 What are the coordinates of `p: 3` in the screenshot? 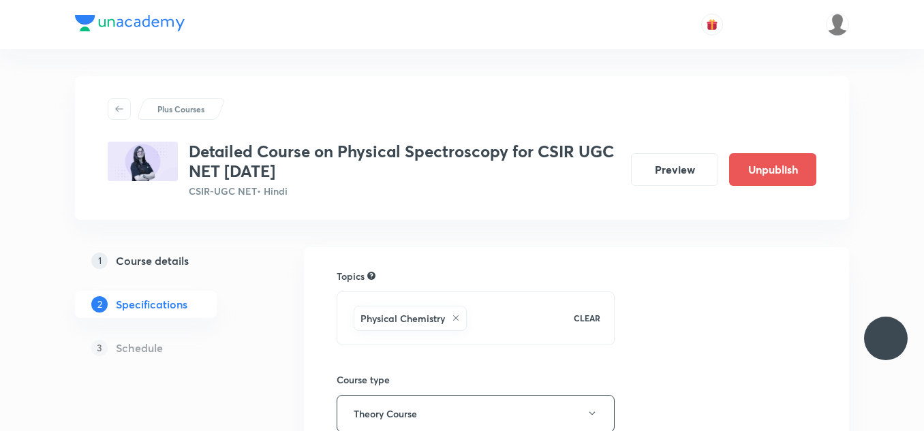 It's located at (99, 348).